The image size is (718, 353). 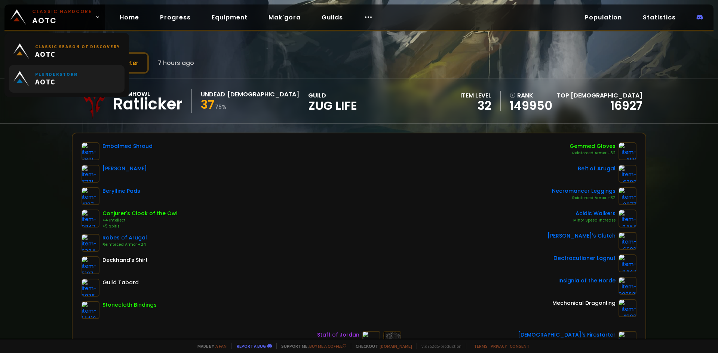 What do you see at coordinates (129, 17) in the screenshot?
I see `a: Home` at bounding box center [129, 17].